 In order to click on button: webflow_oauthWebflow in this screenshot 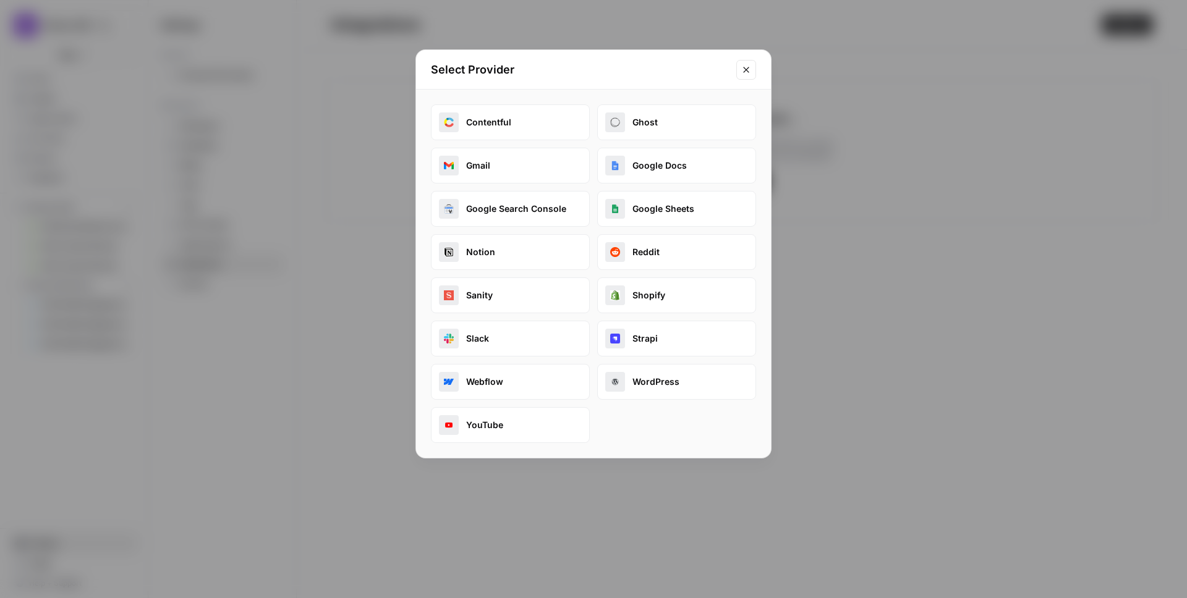, I will do `click(510, 382)`.